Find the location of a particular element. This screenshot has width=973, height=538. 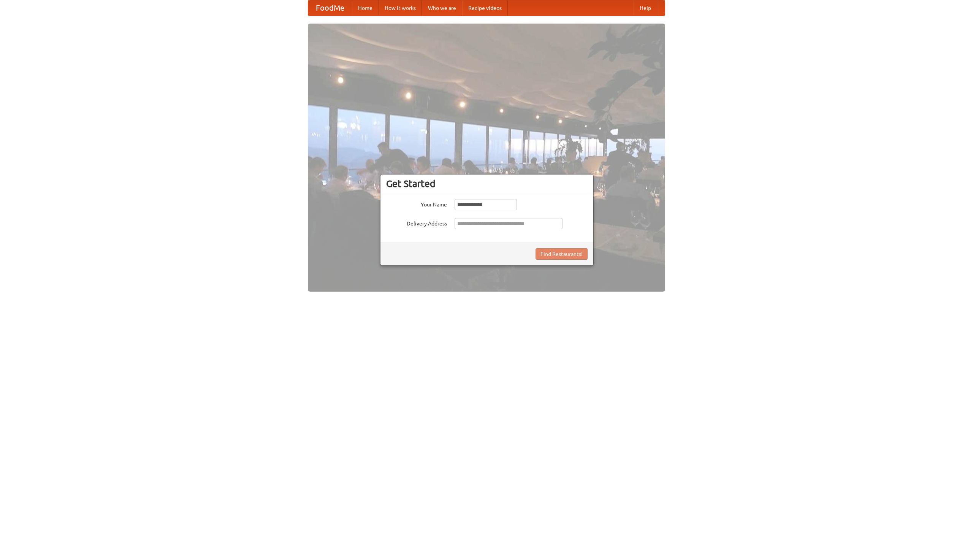

a: Help is located at coordinates (646, 8).